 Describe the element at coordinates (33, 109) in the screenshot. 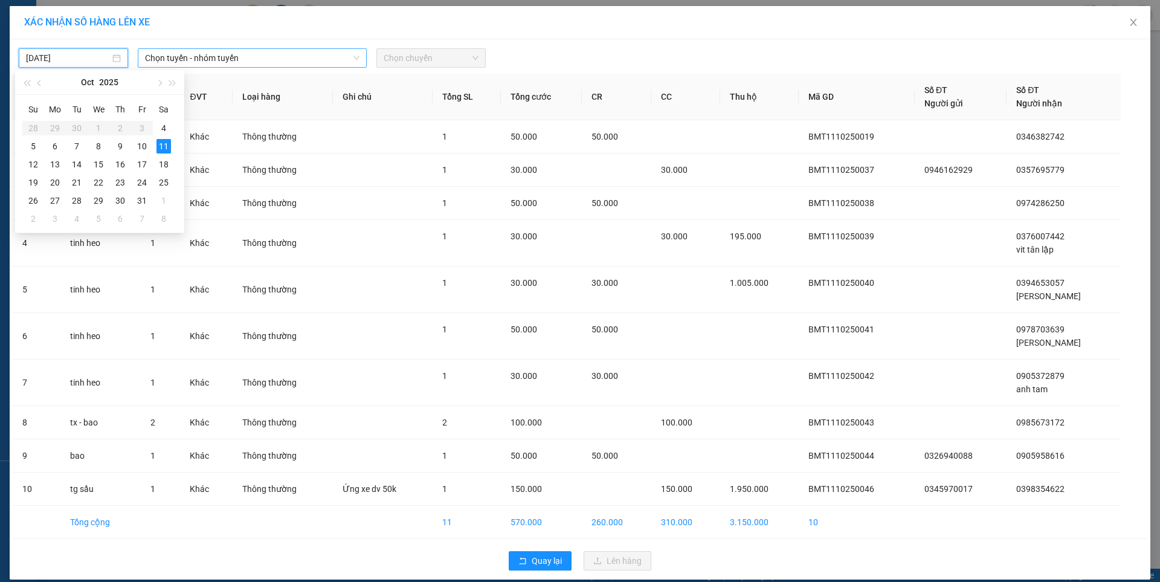

I see `th: Su` at that location.